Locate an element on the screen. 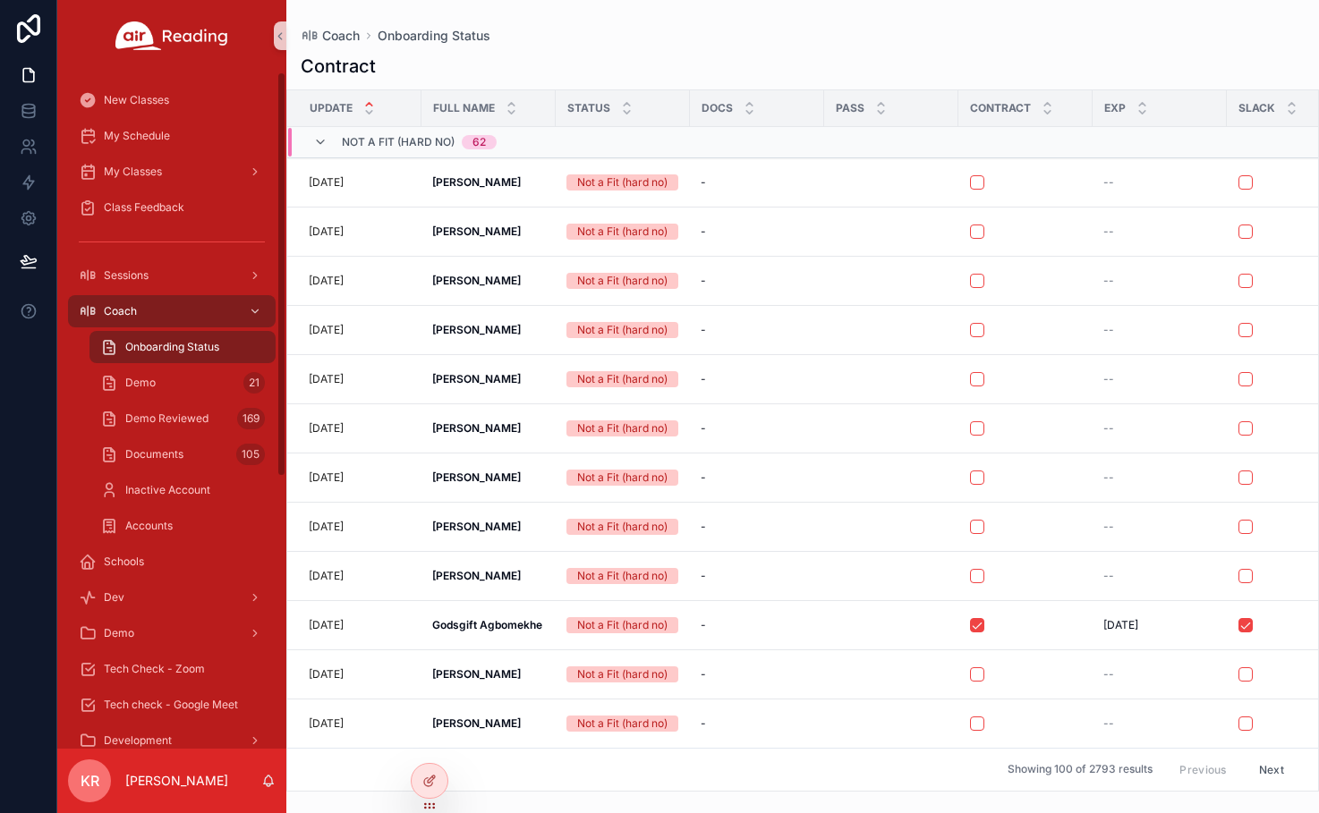 The image size is (1319, 813). div: 105 is located at coordinates (251, 455).